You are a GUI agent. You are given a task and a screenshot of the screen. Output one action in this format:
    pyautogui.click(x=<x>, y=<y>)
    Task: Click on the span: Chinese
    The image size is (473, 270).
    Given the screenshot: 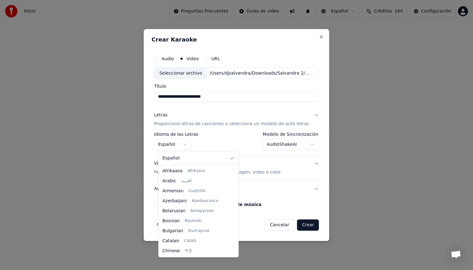 What is the action you would take?
    pyautogui.click(x=171, y=251)
    